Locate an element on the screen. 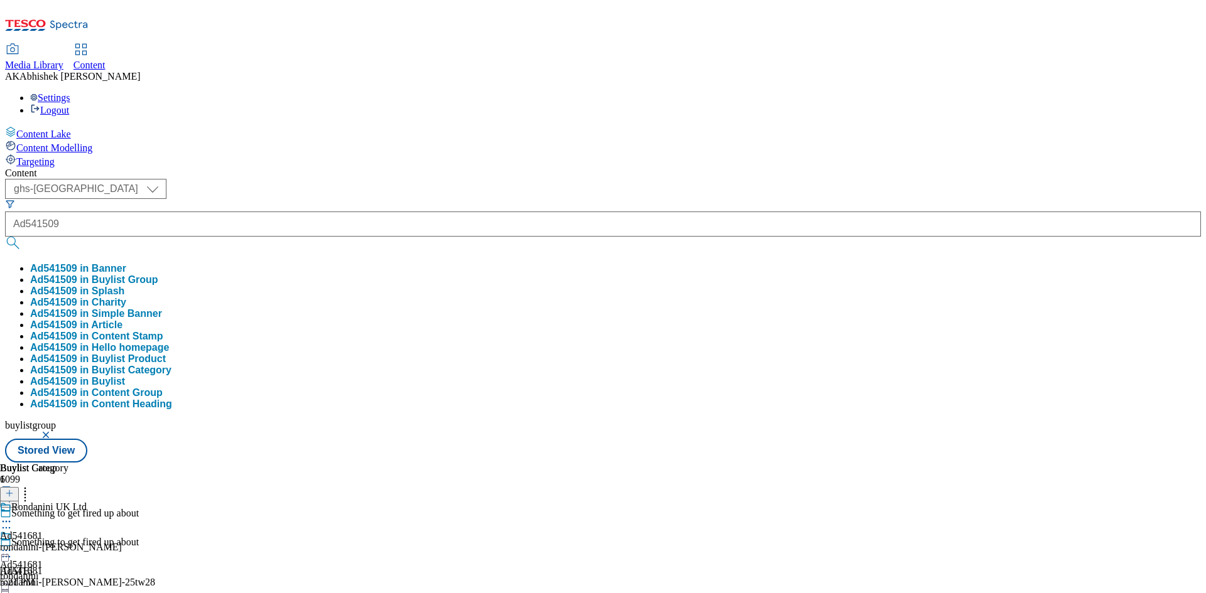 The height and width of the screenshot is (593, 1206). a: Logout is located at coordinates (50, 110).